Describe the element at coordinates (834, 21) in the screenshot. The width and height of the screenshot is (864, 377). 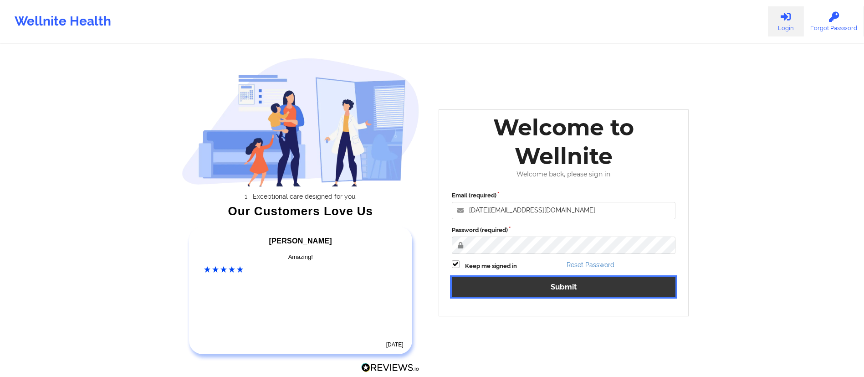
I see `a: Forgot Password` at that location.